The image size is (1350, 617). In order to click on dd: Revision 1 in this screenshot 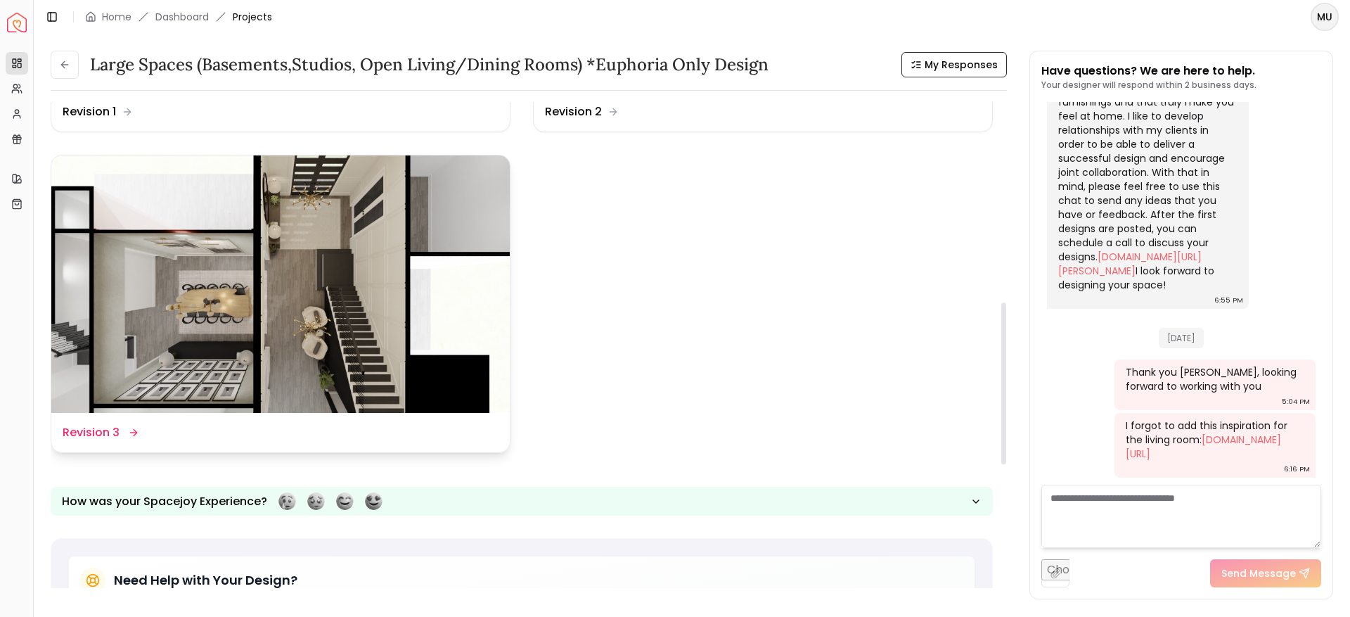, I will do `click(89, 112)`.